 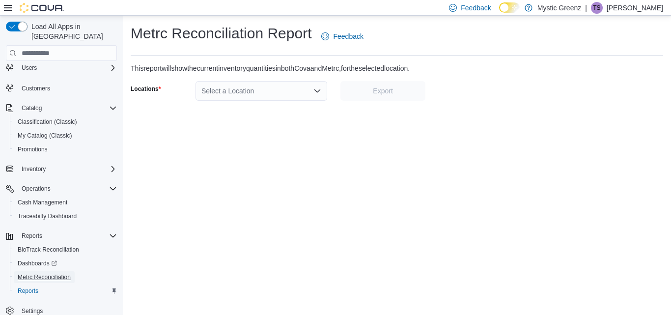 What do you see at coordinates (65, 250) in the screenshot?
I see `button: BioTrack Reconciliation` at bounding box center [65, 250].